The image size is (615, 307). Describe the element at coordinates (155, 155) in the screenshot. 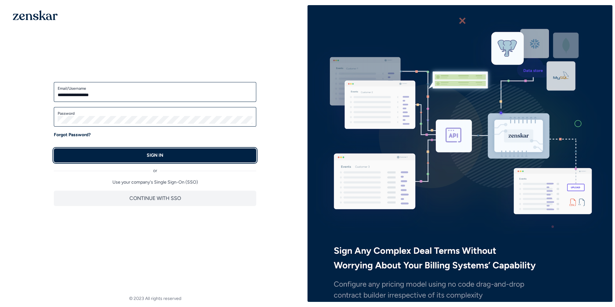

I see `button: SIGN IN` at that location.